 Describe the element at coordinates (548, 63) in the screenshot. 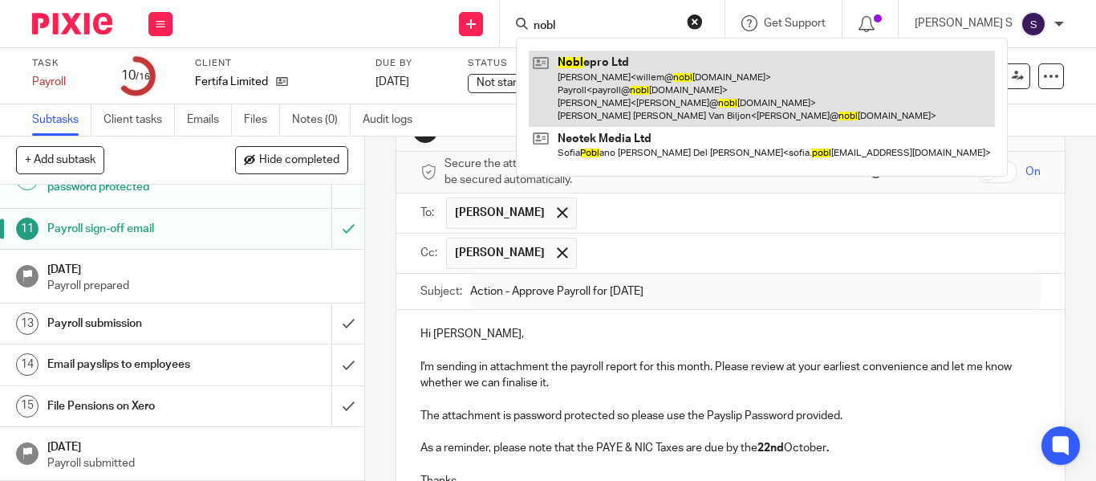

I see `label: Status` at that location.